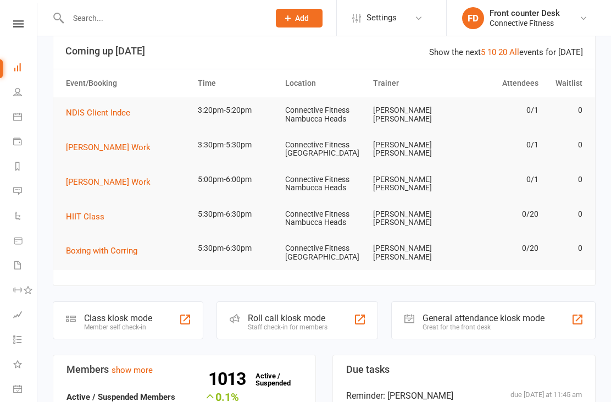  I want to click on th: Attendees, so click(500, 83).